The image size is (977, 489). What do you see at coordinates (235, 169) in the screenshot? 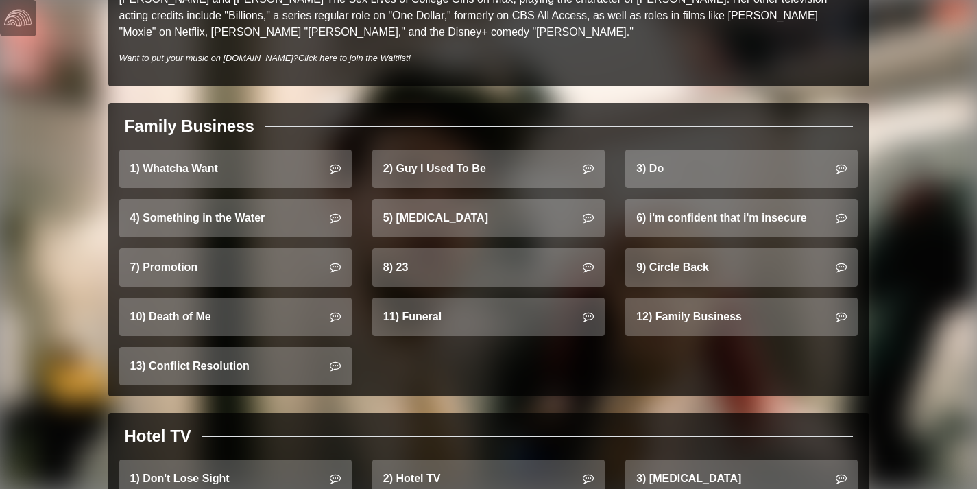
I see `a: 1) Whatcha Want` at bounding box center [235, 169].